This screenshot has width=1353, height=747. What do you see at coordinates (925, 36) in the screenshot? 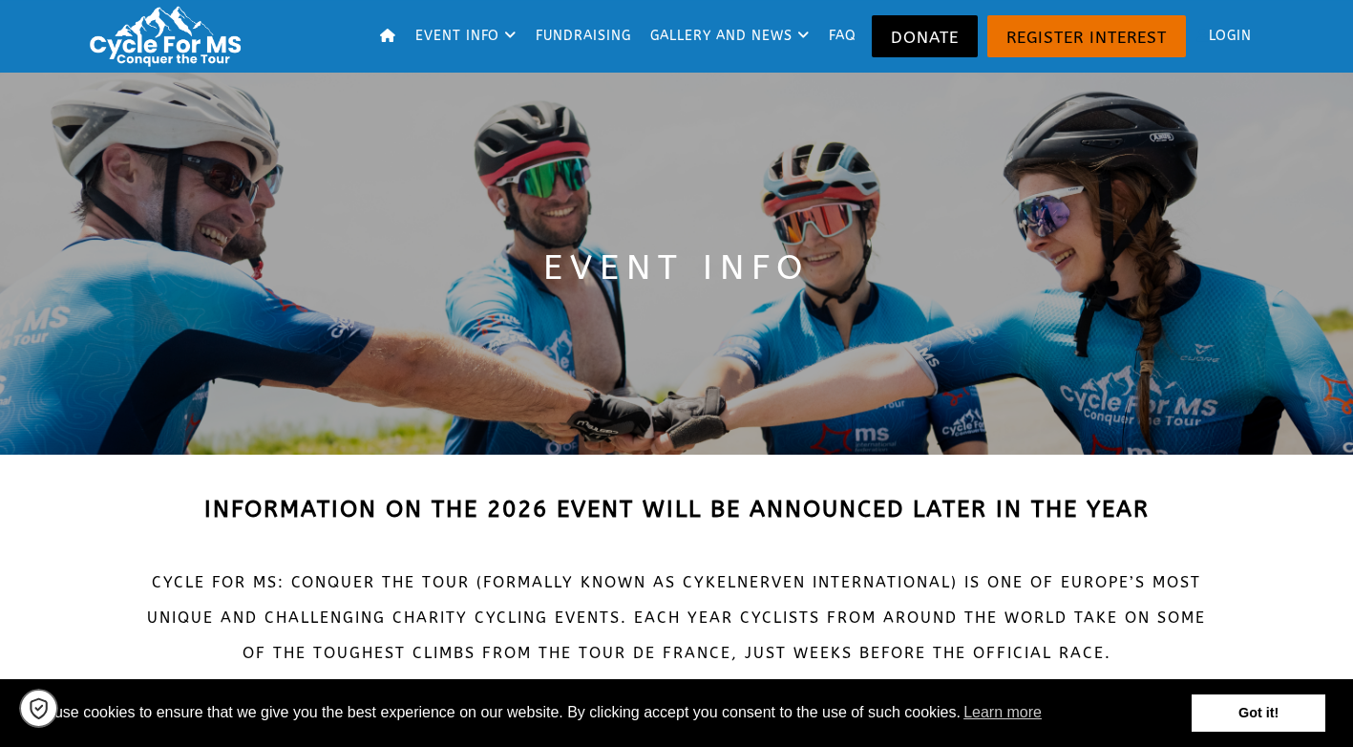
I see `a: Donate` at bounding box center [925, 36].